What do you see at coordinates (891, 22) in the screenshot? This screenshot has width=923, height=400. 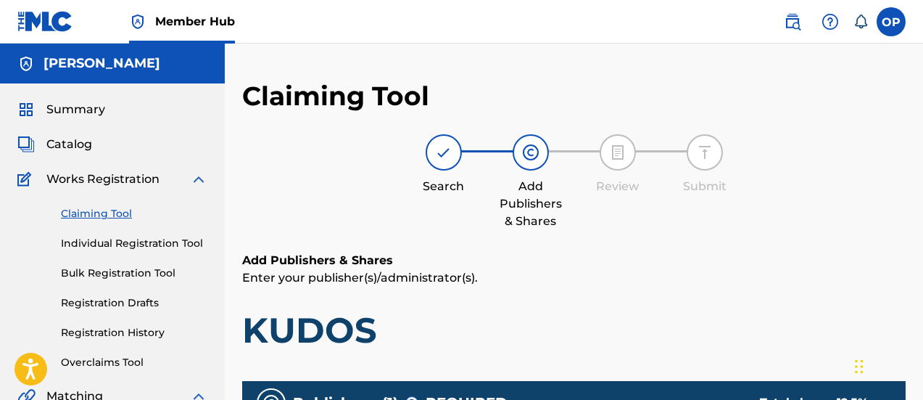 I see `div: User Menu` at bounding box center [891, 22].